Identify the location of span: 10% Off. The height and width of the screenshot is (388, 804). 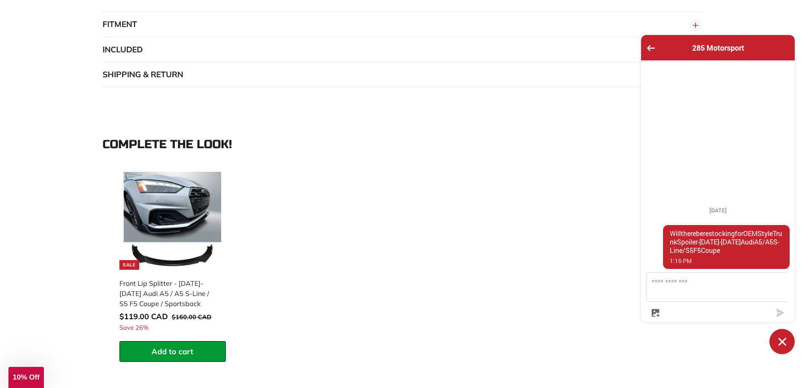
(26, 377).